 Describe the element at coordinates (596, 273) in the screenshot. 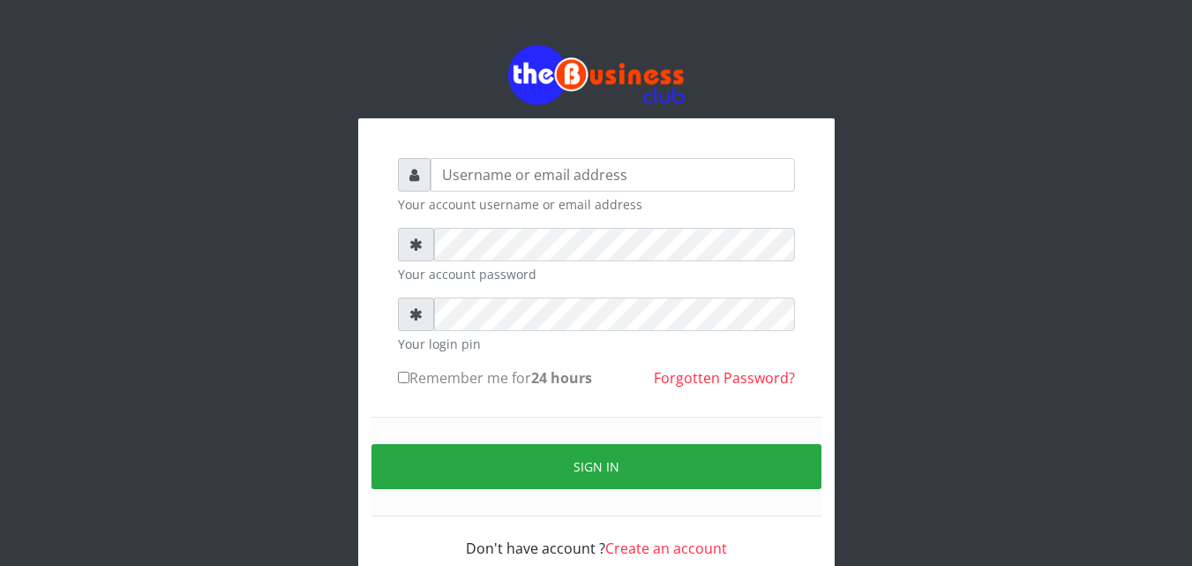

I see `small: Your account password` at that location.